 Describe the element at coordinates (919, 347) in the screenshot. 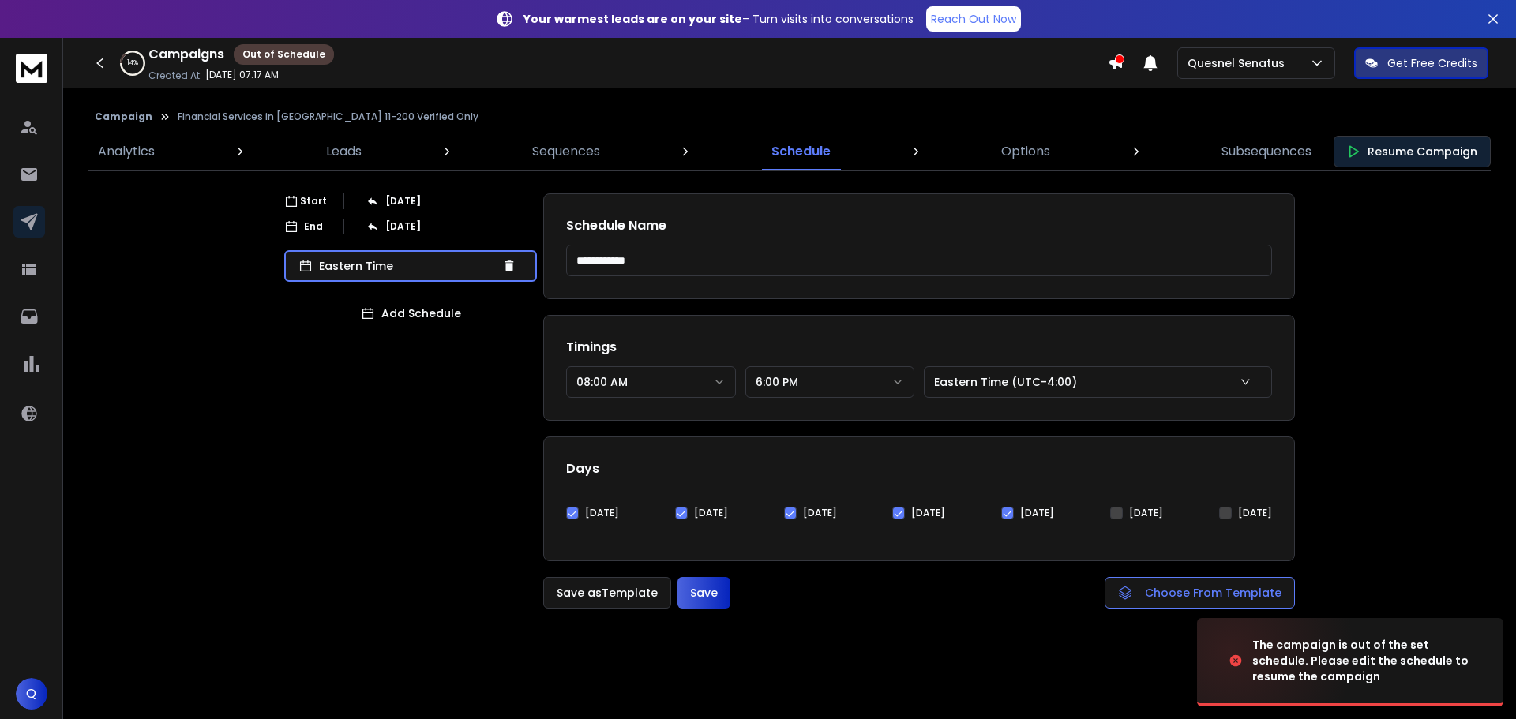

I see `h1: Timings` at that location.